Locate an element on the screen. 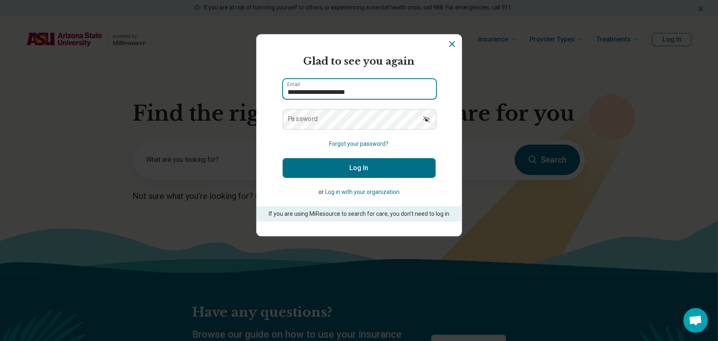 This screenshot has width=718, height=341. p: If you are using MiResource to search for care, you don’t need to log in is located at coordinates (359, 213).